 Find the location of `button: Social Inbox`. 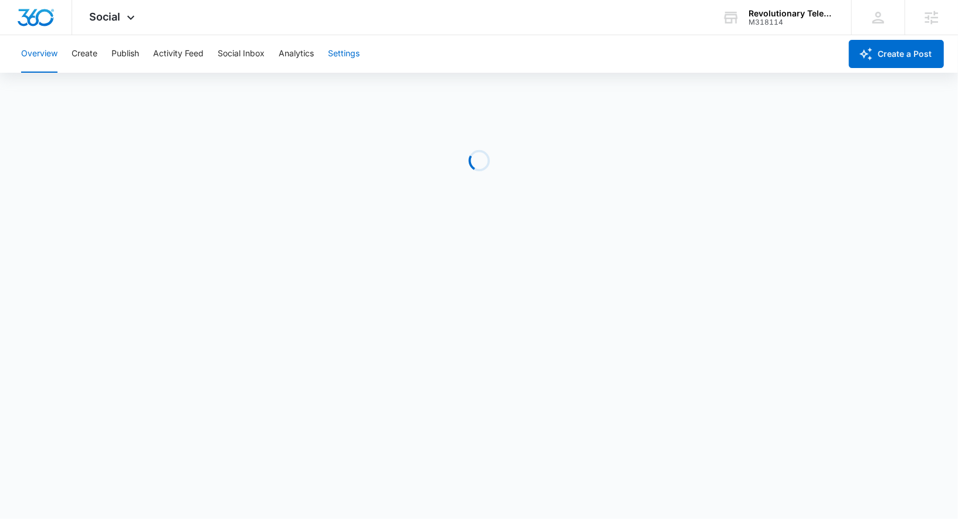

button: Social Inbox is located at coordinates (241, 54).